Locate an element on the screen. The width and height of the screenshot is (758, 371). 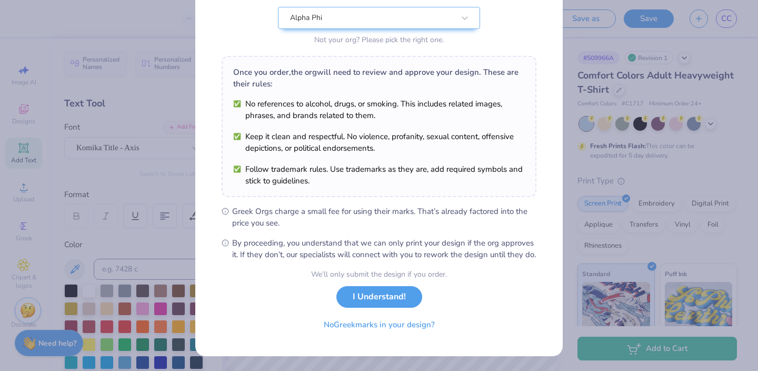
div: Not your org? Please pick the right one. is located at coordinates (379, 40).